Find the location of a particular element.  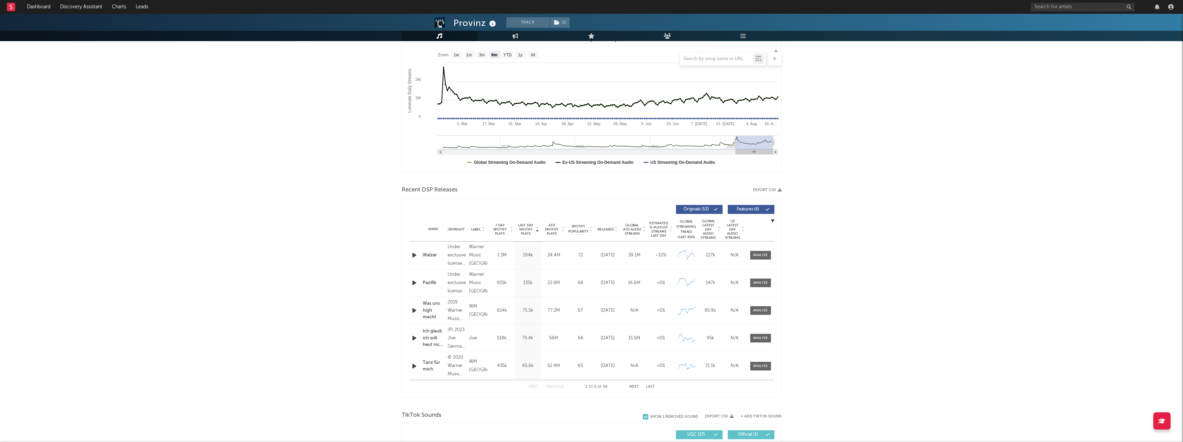

div: 85.9k is located at coordinates (711, 311).